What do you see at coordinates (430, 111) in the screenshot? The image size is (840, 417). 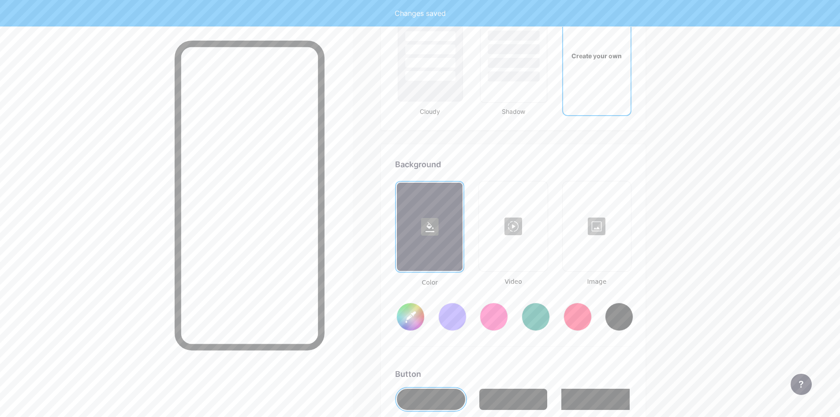 I see `div: Cloudy` at bounding box center [430, 111].